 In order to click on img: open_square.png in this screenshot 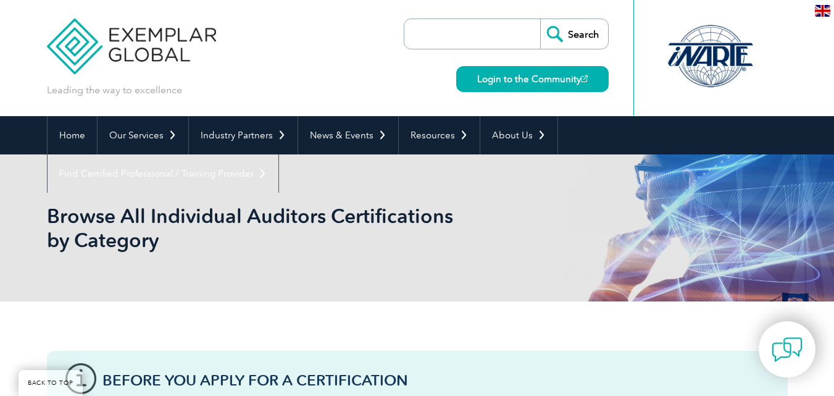, I will do `click(584, 78)`.